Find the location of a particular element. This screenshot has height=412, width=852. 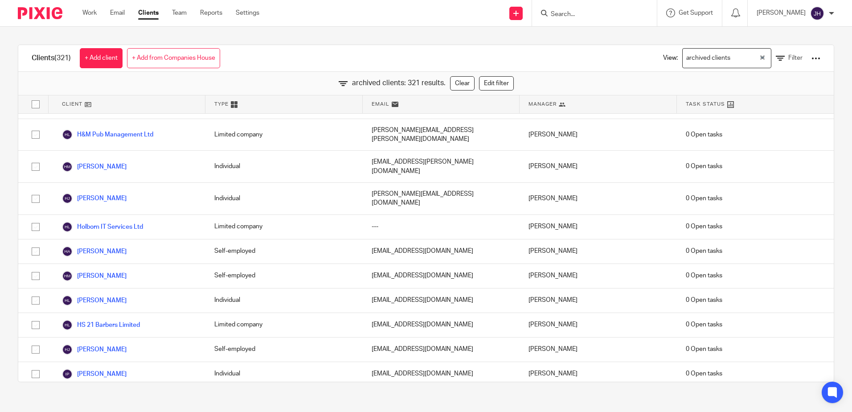

a: H&M Pub Management Ltd is located at coordinates (107, 135).